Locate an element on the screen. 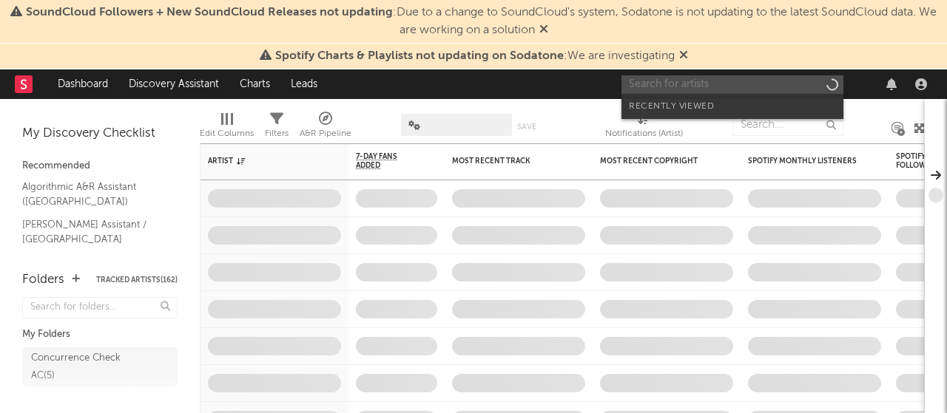 The width and height of the screenshot is (947, 413). div: Artist is located at coordinates (263, 161).